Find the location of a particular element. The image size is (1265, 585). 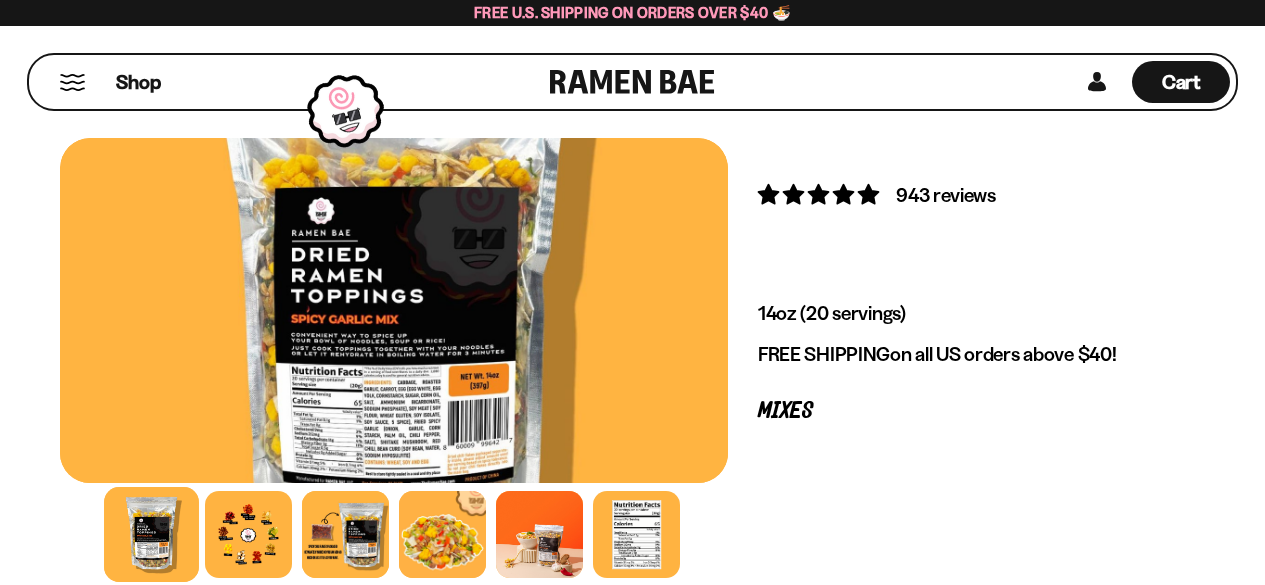

span: Shop is located at coordinates (138, 82).